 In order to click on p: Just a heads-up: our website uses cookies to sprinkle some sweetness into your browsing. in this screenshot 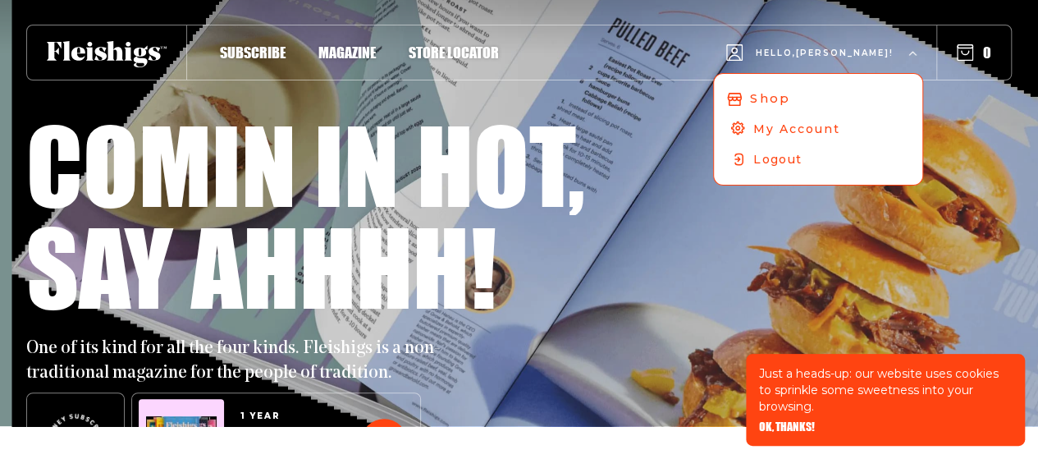, I will do `click(886, 390)`.